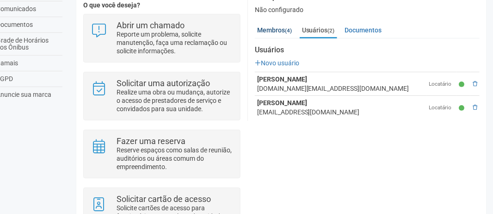  Describe the element at coordinates (318, 31) in the screenshot. I see `a: Usuários(2)` at that location.